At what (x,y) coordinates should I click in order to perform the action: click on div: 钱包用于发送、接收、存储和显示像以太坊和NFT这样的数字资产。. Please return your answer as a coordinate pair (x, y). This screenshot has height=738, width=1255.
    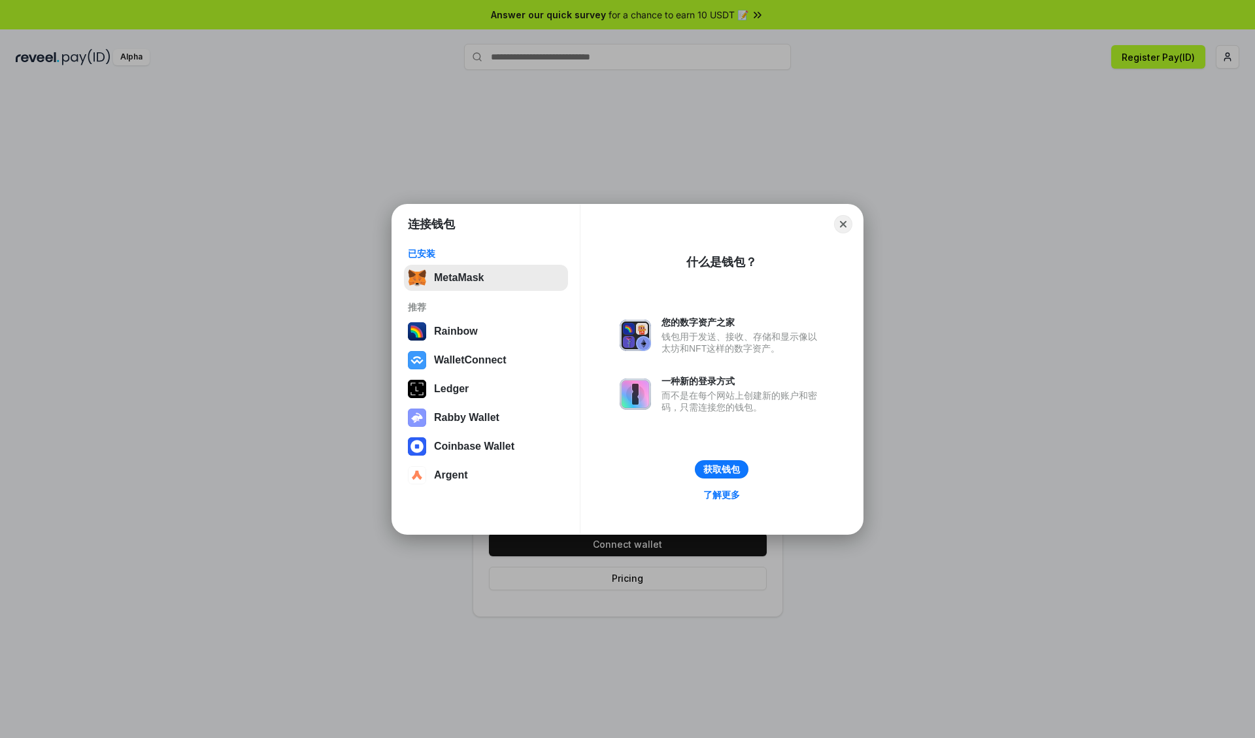
    Looking at the image, I should click on (743, 343).